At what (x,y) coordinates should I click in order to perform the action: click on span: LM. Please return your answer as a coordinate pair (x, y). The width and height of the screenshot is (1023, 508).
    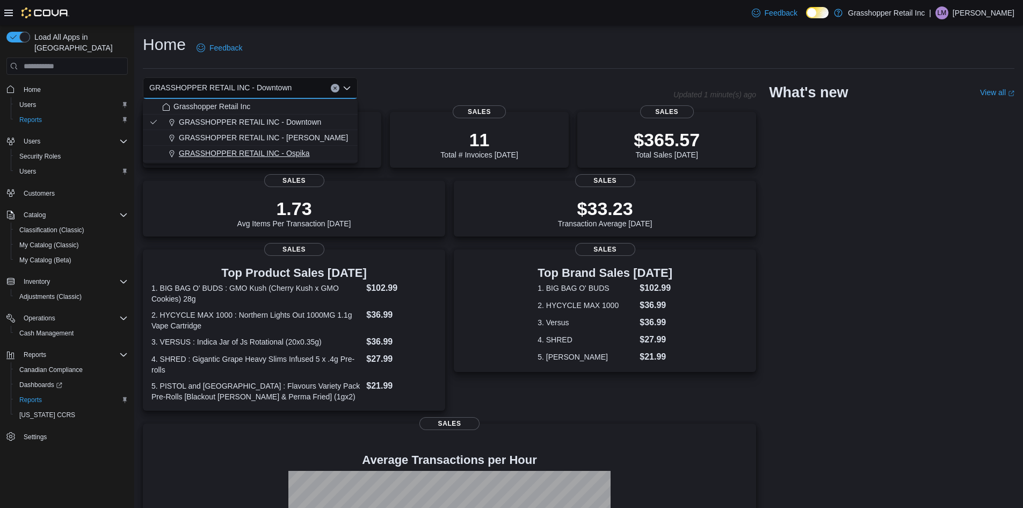
    Looking at the image, I should click on (942, 13).